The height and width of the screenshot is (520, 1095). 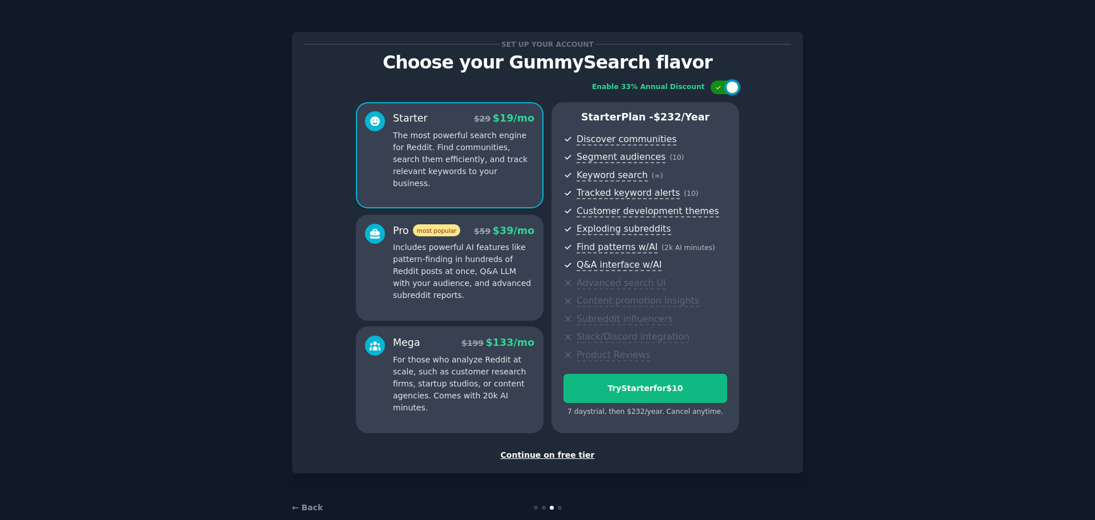 I want to click on span: Customer development themes, so click(x=648, y=211).